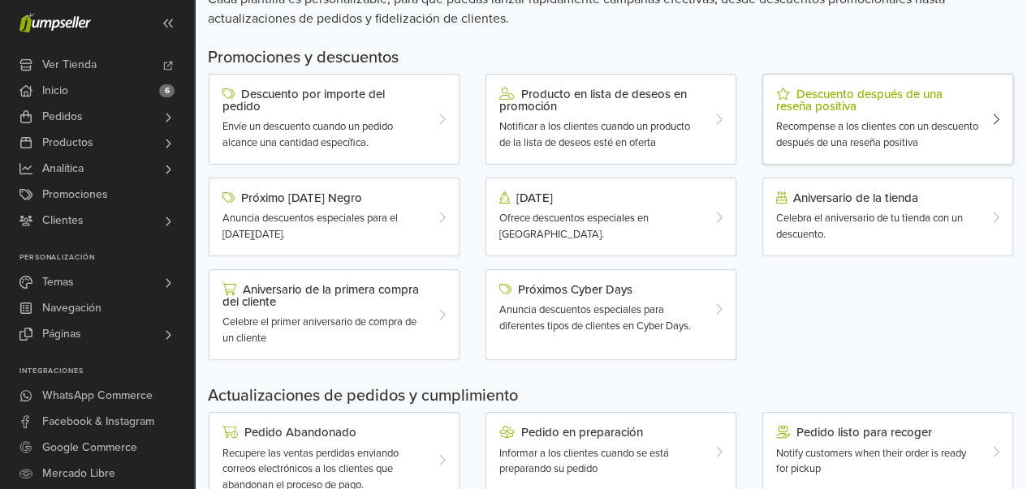  I want to click on div: Próximos Cyber Days, so click(600, 290).